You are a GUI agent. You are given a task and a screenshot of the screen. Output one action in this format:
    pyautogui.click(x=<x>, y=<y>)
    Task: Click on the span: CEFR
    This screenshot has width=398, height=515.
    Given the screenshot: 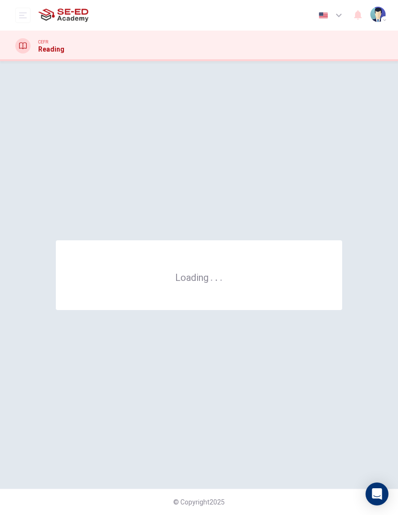 What is the action you would take?
    pyautogui.click(x=43, y=42)
    